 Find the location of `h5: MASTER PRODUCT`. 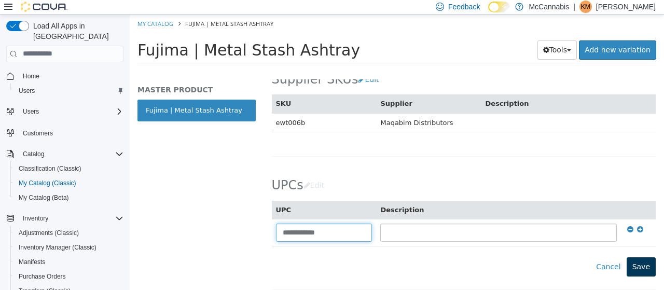

h5: MASTER PRODUCT is located at coordinates (67, 75).